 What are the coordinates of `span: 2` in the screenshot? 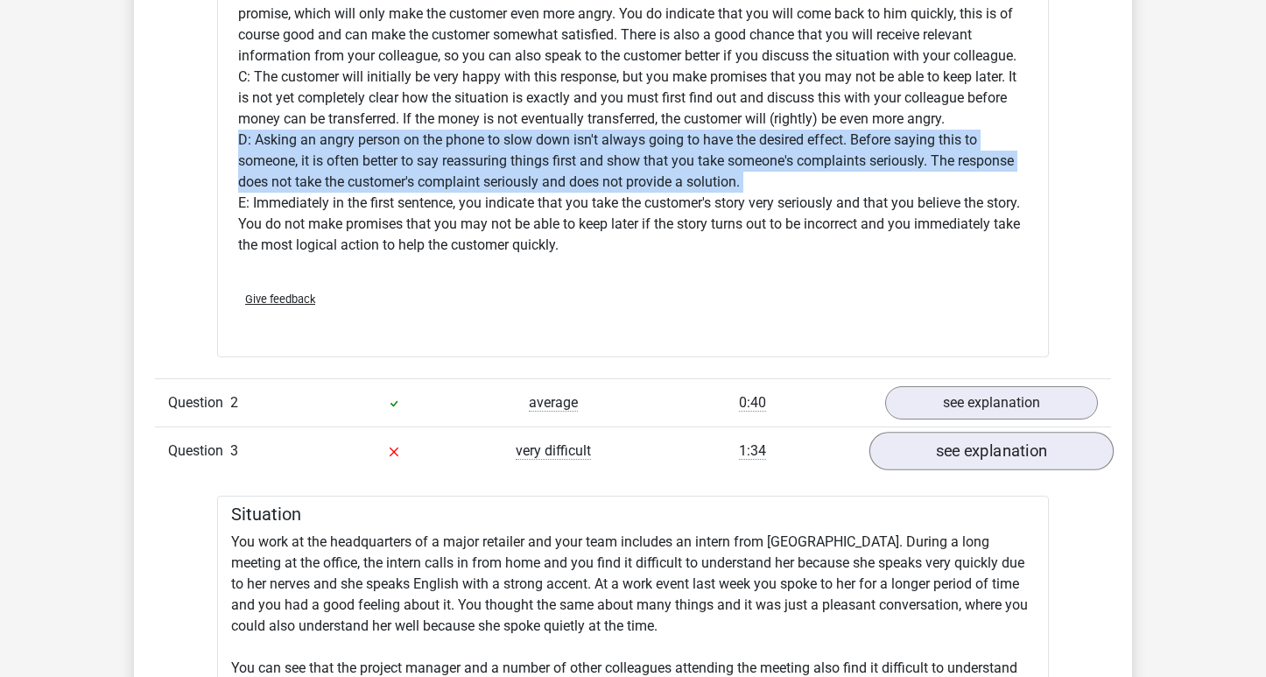 It's located at (234, 402).